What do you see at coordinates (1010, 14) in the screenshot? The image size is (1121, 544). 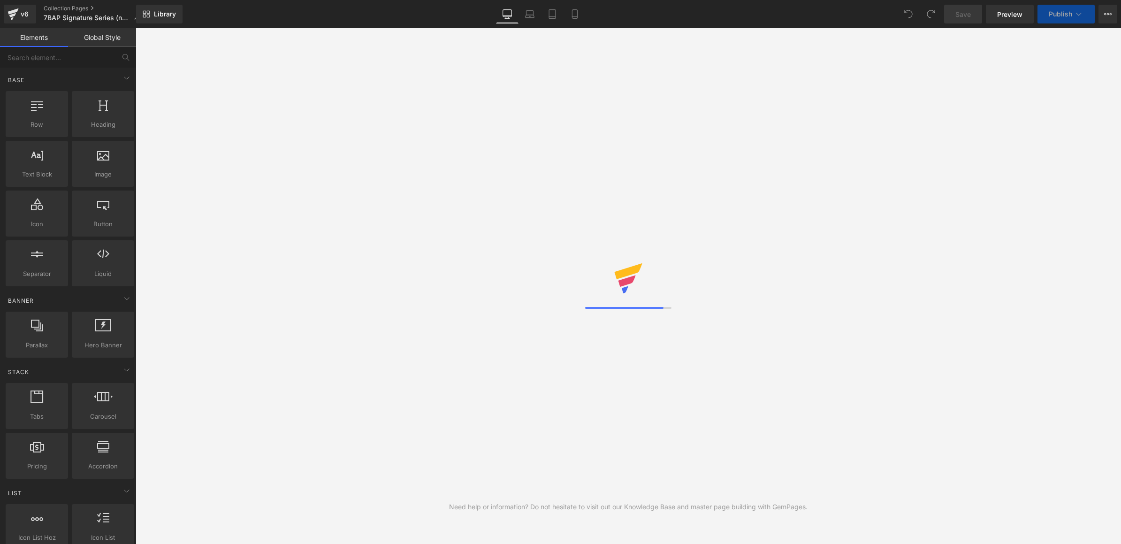 I see `span: Preview` at bounding box center [1010, 14].